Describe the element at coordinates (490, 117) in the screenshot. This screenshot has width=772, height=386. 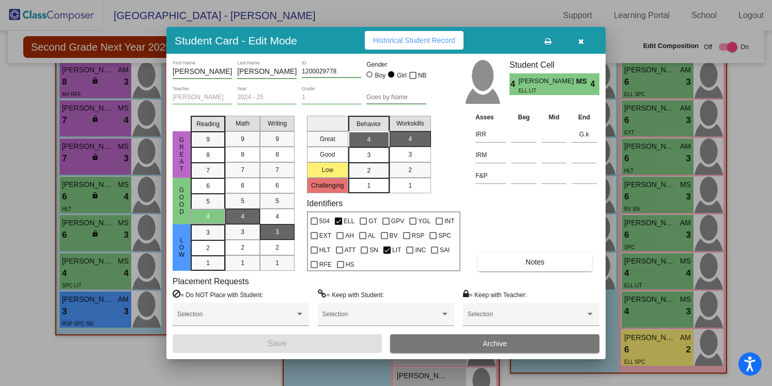
I see `th: Asses` at that location.